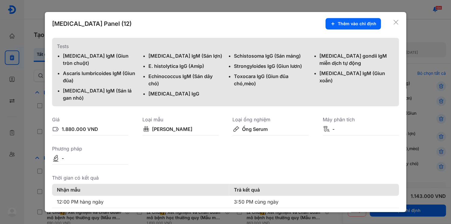 This screenshot has height=224, width=451. I want to click on div: E. histolytica IgG (Amip), so click(186, 66).